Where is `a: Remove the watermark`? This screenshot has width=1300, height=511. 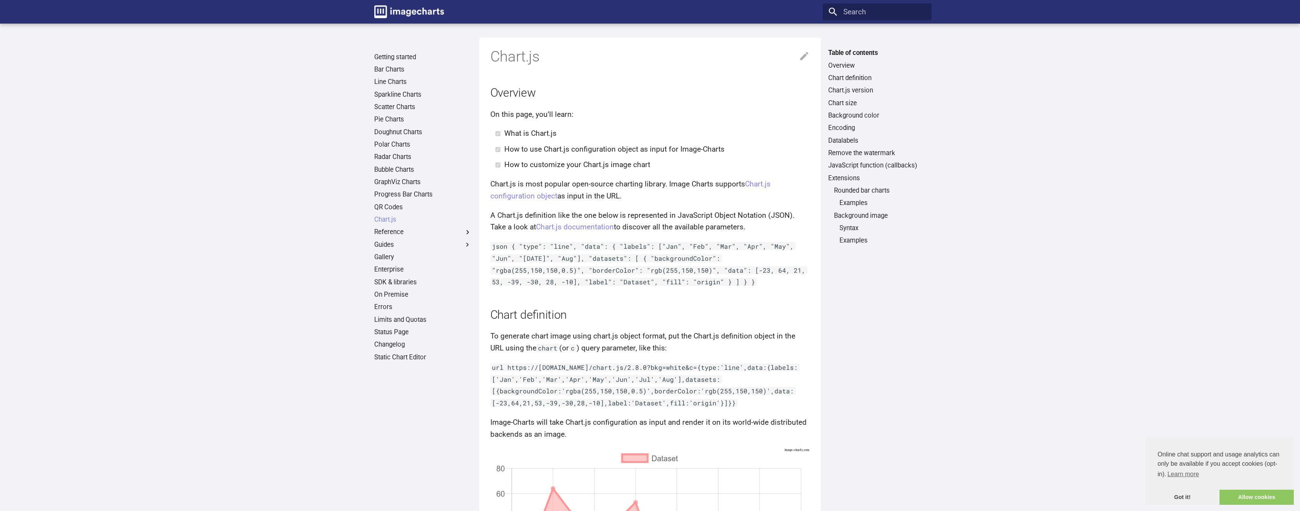
a: Remove the watermark is located at coordinates (877, 153).